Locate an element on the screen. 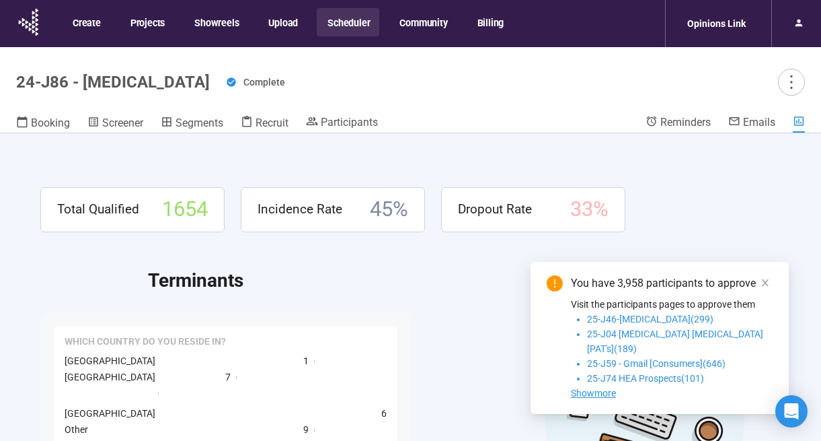 The width and height of the screenshot is (821, 441). span: exclamation-circle is located at coordinates (555, 283).